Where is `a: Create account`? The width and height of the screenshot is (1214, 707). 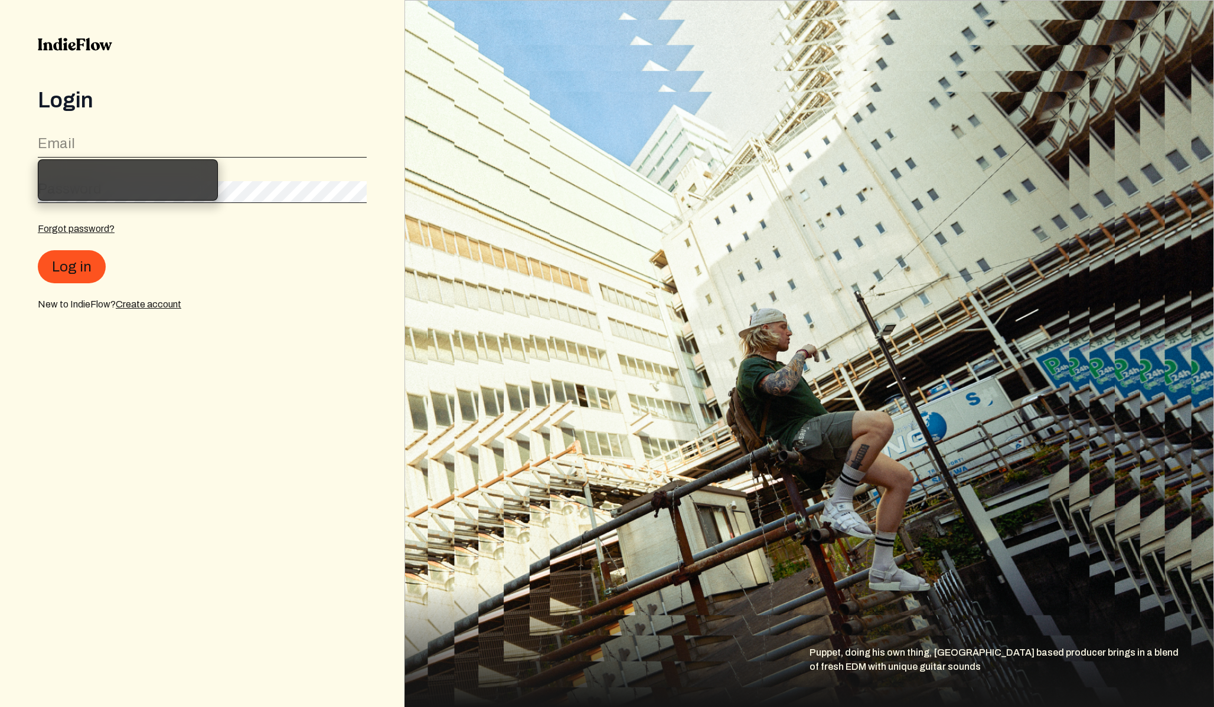 a: Create account is located at coordinates (148, 304).